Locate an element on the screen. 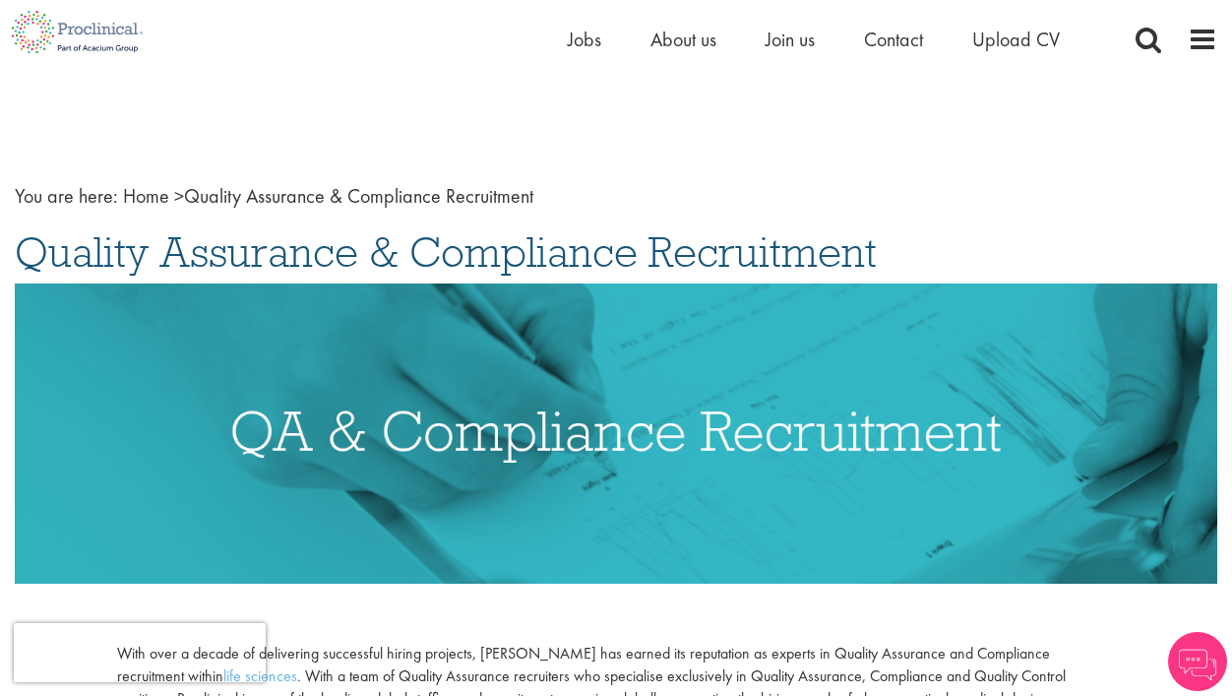 This screenshot has height=696, width=1232. span: Jobs is located at coordinates (584, 39).